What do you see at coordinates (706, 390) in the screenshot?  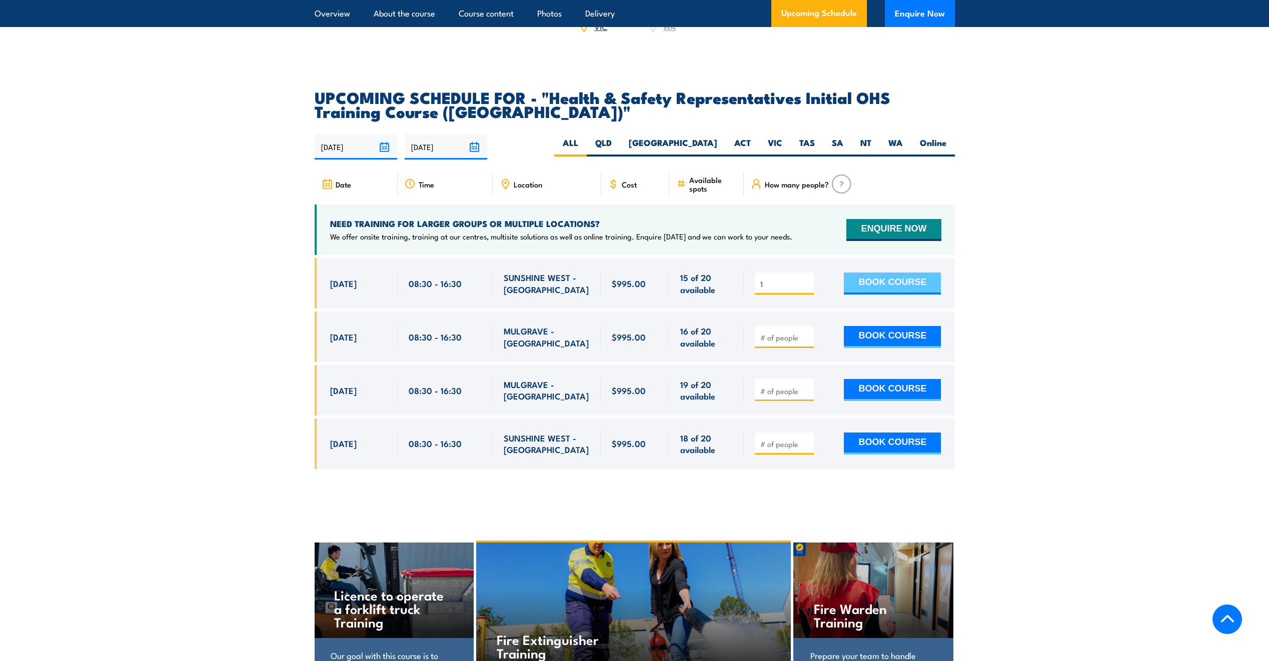 I see `span: 19 of 20 available` at bounding box center [706, 390].